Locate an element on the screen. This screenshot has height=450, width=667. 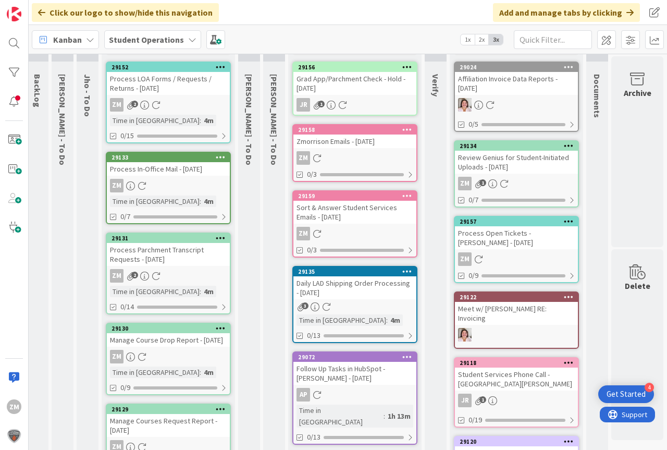
input: Quick Filter... is located at coordinates (553, 40).